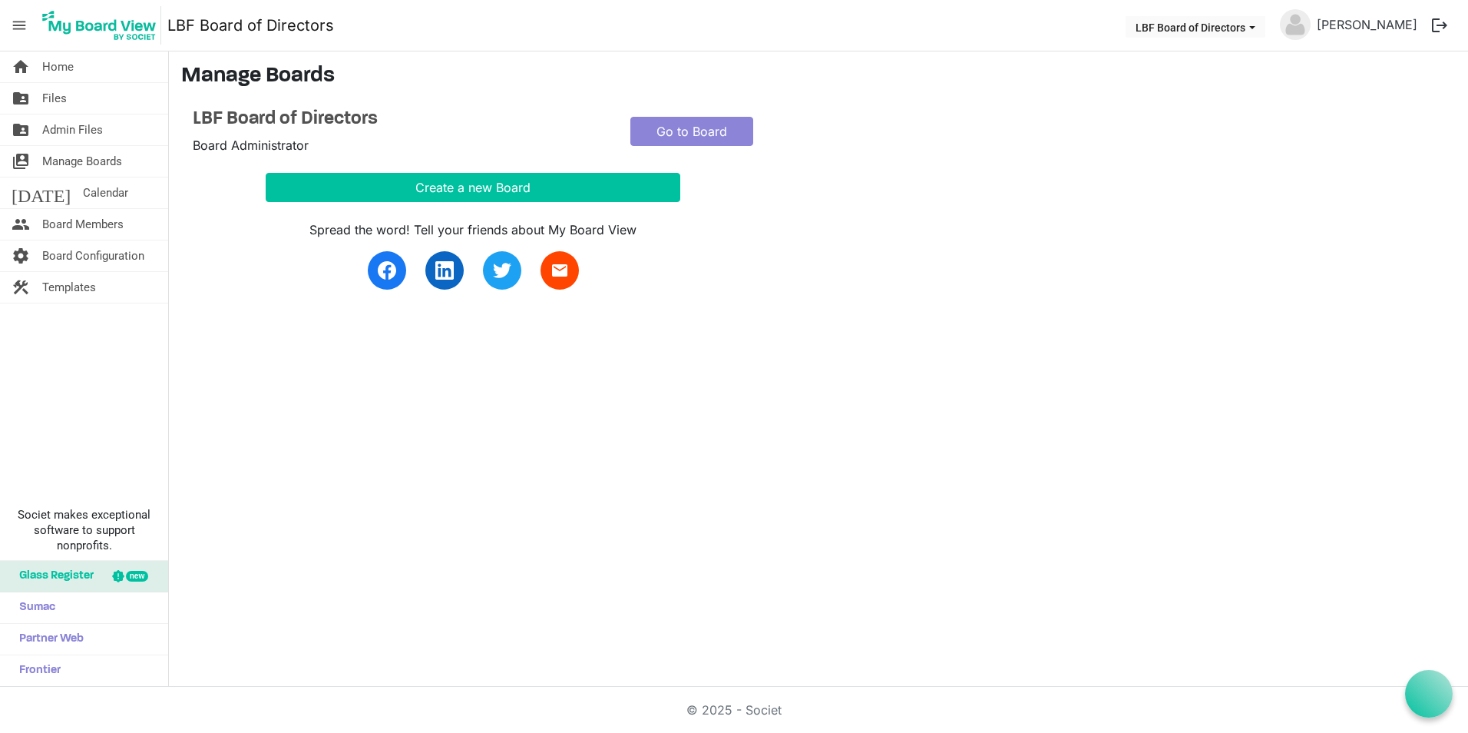  I want to click on img: twitter.svg, so click(502, 270).